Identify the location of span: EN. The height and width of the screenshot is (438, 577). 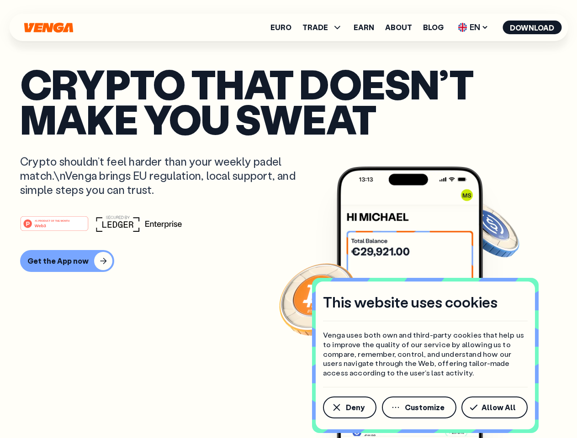
(472, 27).